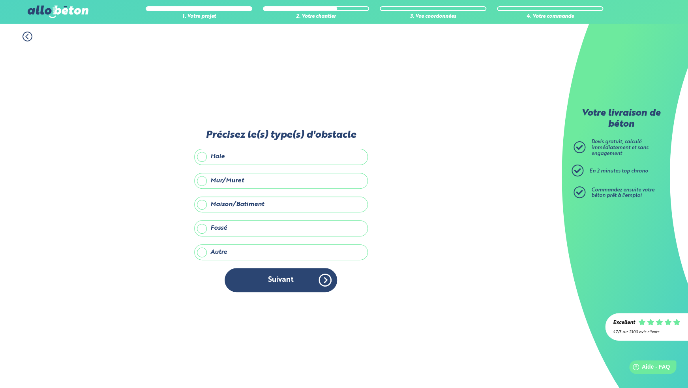 The width and height of the screenshot is (688, 388). I want to click on label: Haie, so click(281, 157).